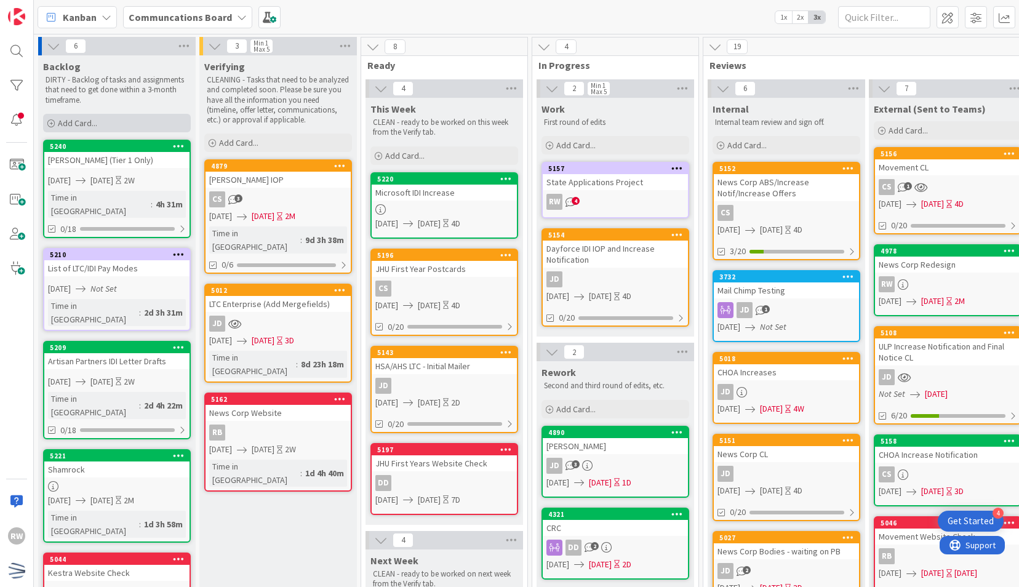 This screenshot has height=587, width=1019. What do you see at coordinates (444, 366) in the screenshot?
I see `div: HSA/AHS LTC - Initial Mailer` at bounding box center [444, 366].